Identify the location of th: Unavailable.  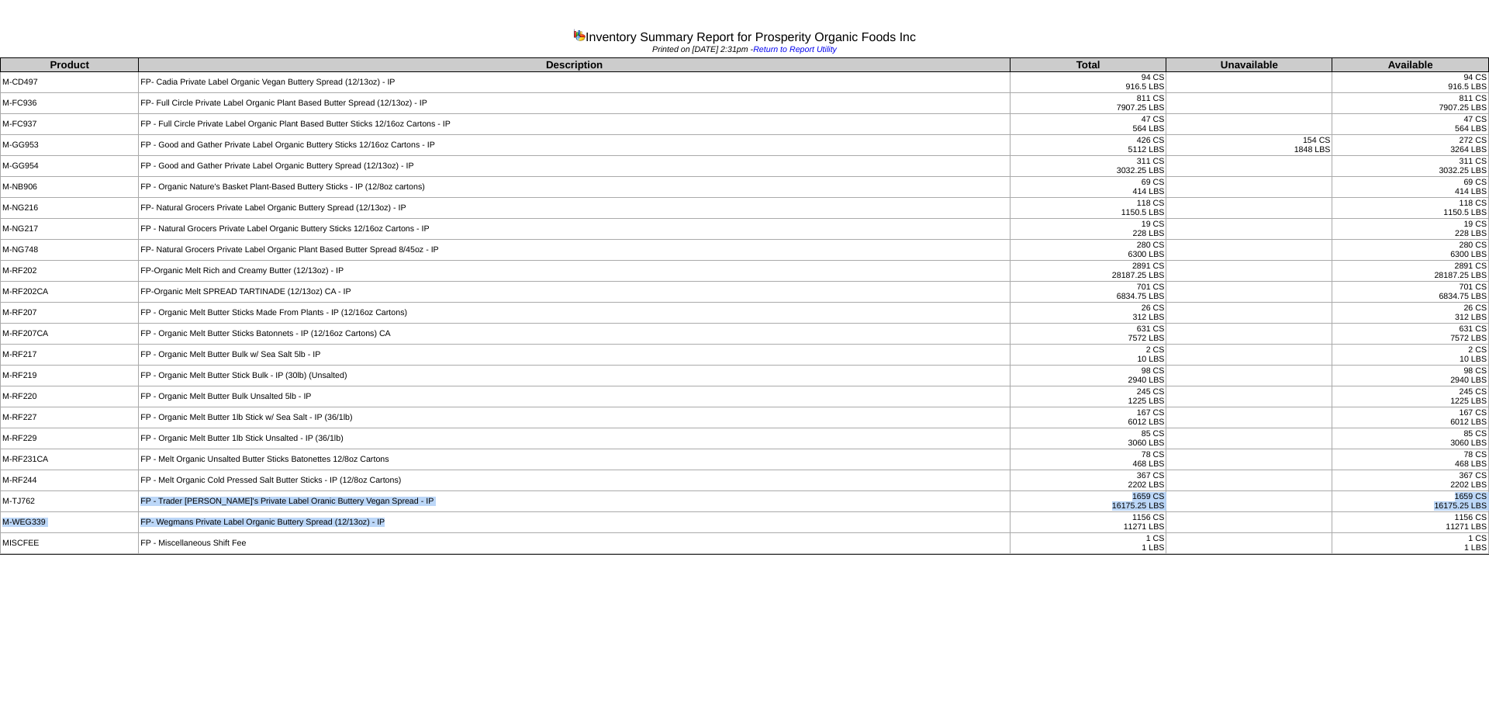
(1249, 65).